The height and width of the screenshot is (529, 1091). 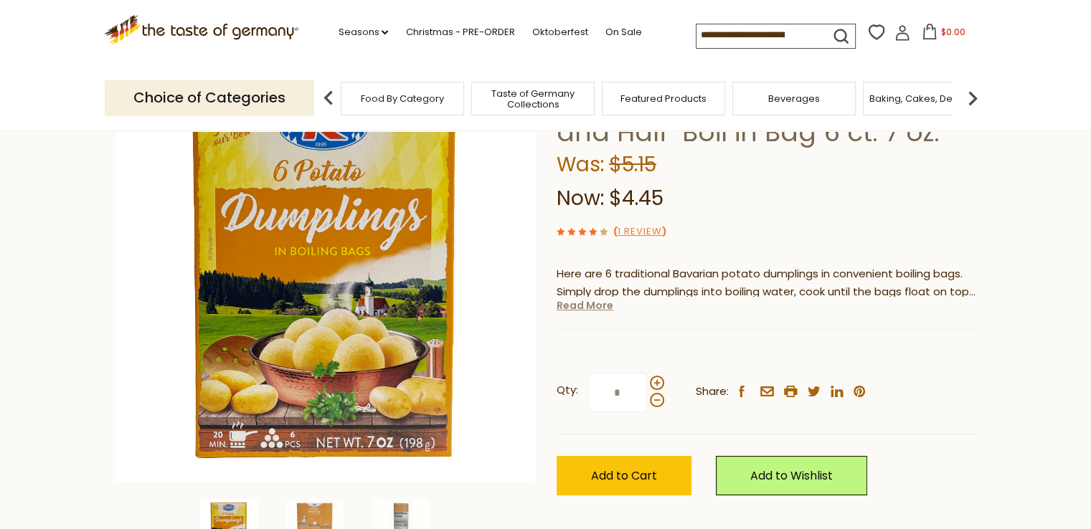 I want to click on a: On Sale, so click(x=622, y=32).